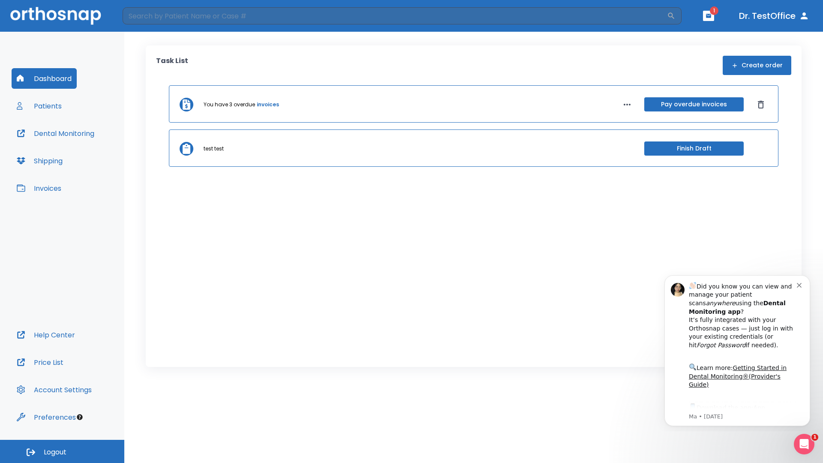 Image resolution: width=823 pixels, height=463 pixels. What do you see at coordinates (55, 133) in the screenshot?
I see `button: Dental Monitoring` at bounding box center [55, 133].